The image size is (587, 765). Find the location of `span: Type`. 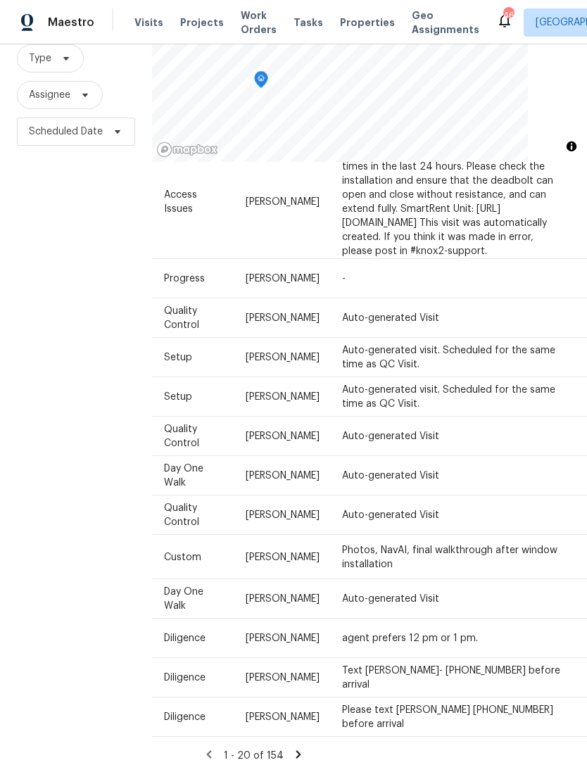

span: Type is located at coordinates (40, 58).